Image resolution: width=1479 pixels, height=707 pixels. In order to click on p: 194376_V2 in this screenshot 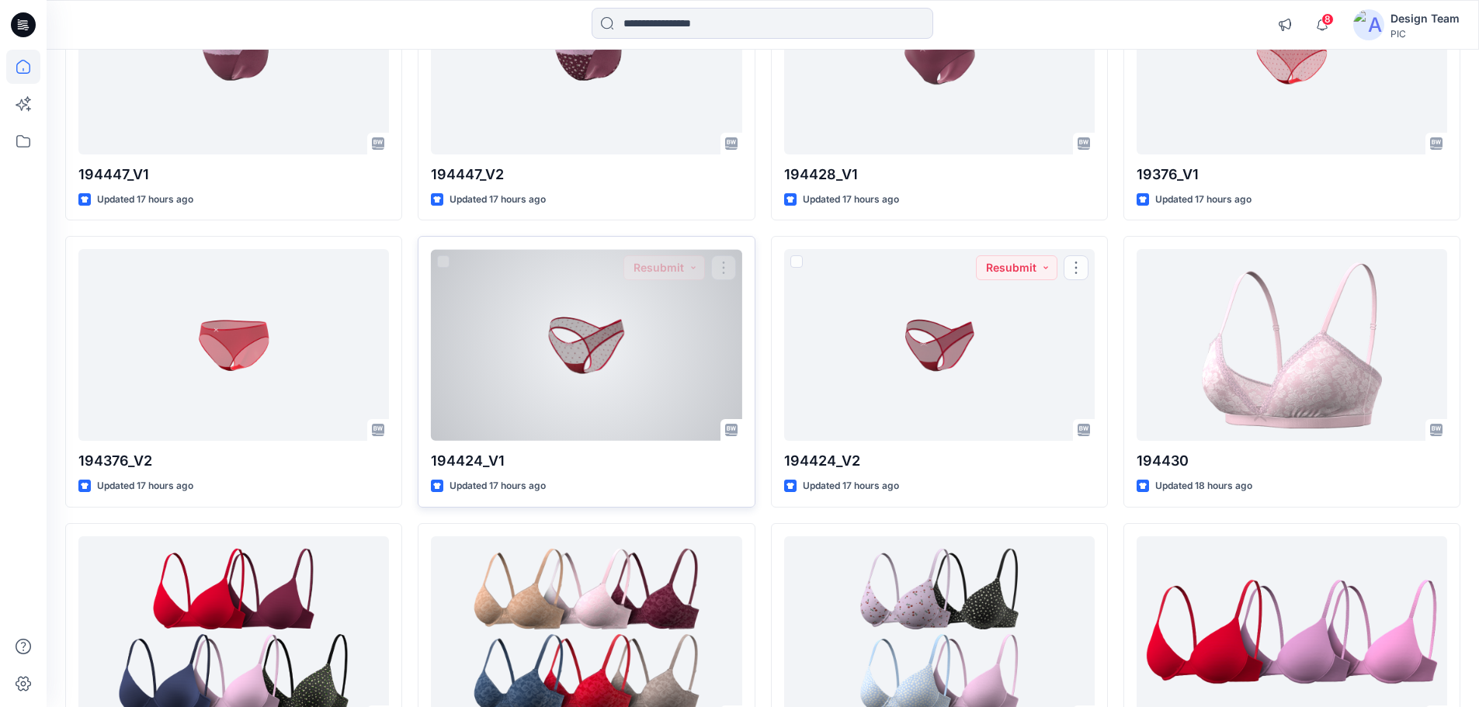, I will do `click(234, 461)`.